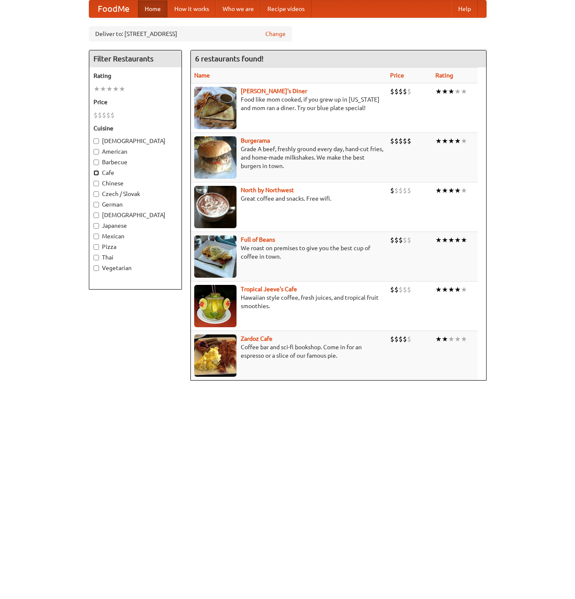  Describe the element at coordinates (215, 306) in the screenshot. I see `img: jeeves.jpg` at that location.